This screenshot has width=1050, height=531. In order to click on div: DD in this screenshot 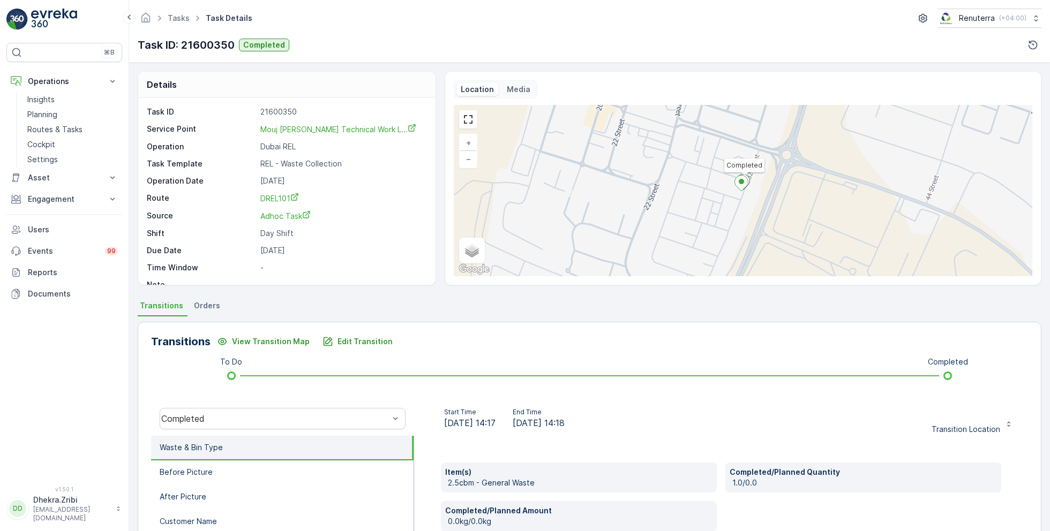, I will do `click(18, 509)`.